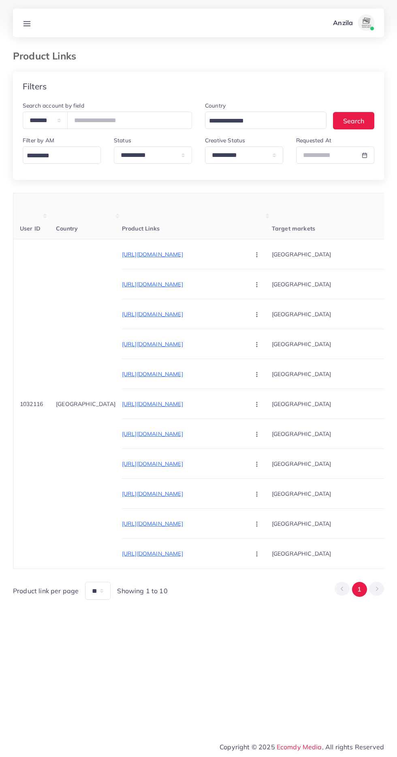  What do you see at coordinates (359, 590) in the screenshot?
I see `ul: Pagination` at bounding box center [359, 590].